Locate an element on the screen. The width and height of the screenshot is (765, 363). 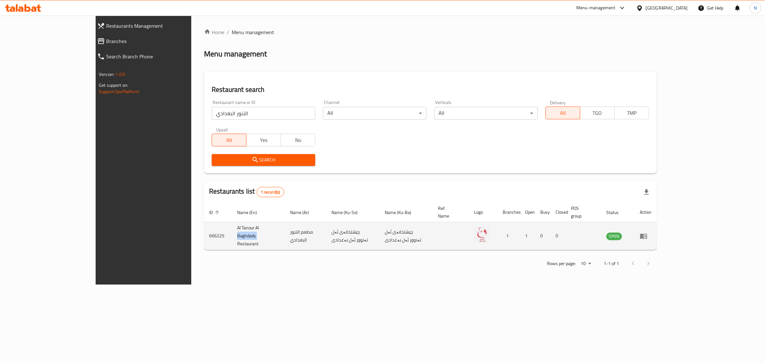
h2: Restaurant search is located at coordinates (430, 90).